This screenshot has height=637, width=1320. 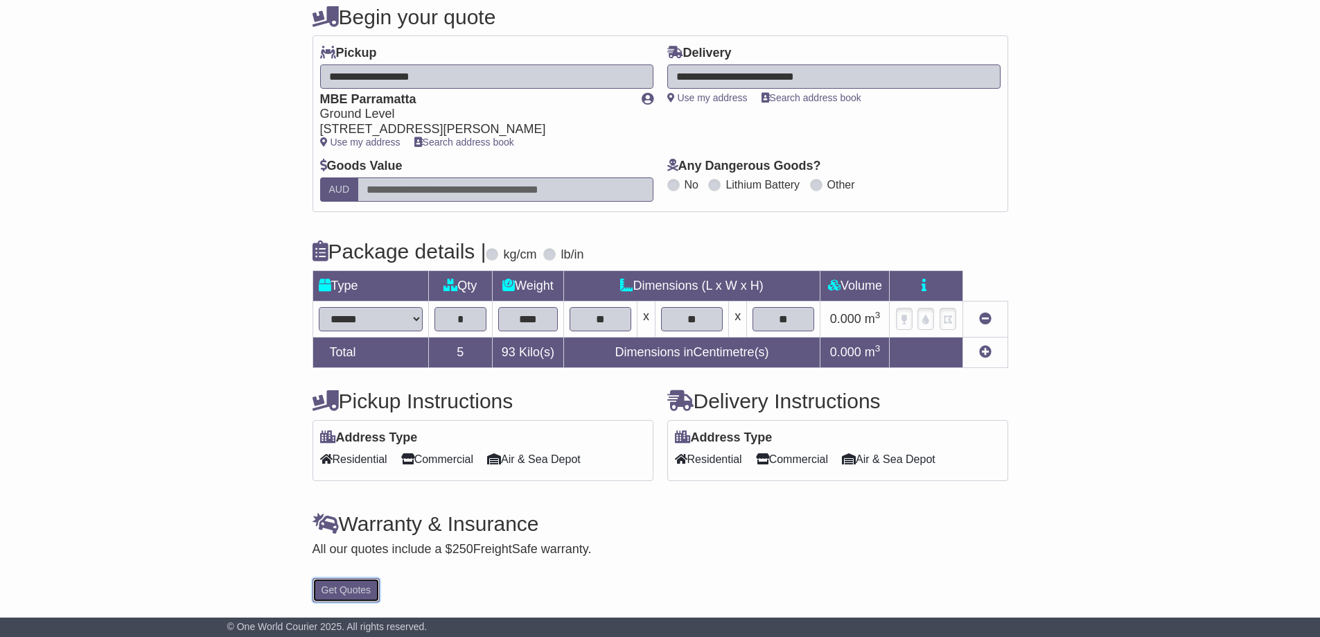 I want to click on td: 5, so click(x=460, y=352).